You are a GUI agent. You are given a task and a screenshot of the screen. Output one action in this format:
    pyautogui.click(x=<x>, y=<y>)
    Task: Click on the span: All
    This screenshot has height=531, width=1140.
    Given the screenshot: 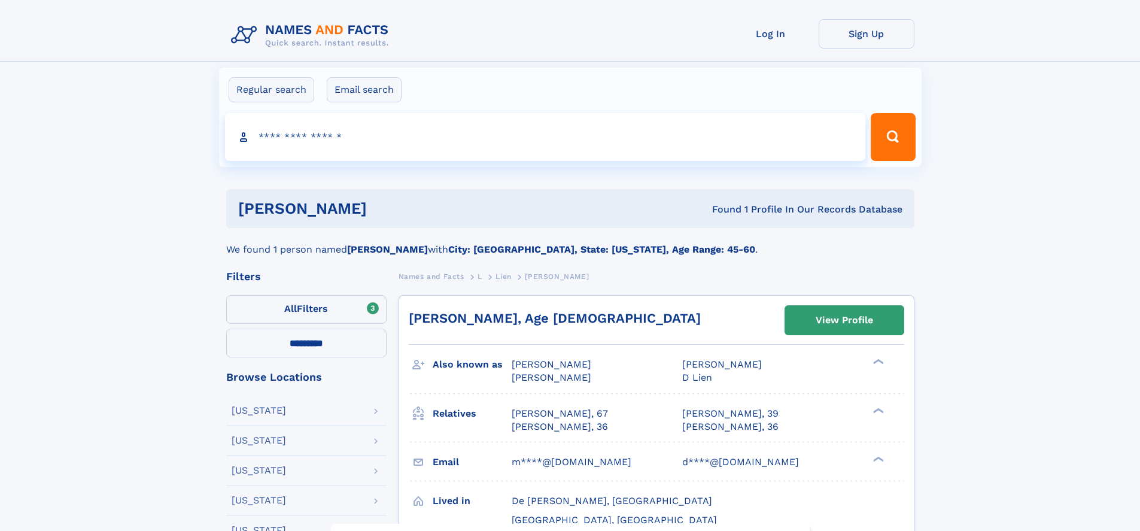 What is the action you would take?
    pyautogui.click(x=290, y=308)
    